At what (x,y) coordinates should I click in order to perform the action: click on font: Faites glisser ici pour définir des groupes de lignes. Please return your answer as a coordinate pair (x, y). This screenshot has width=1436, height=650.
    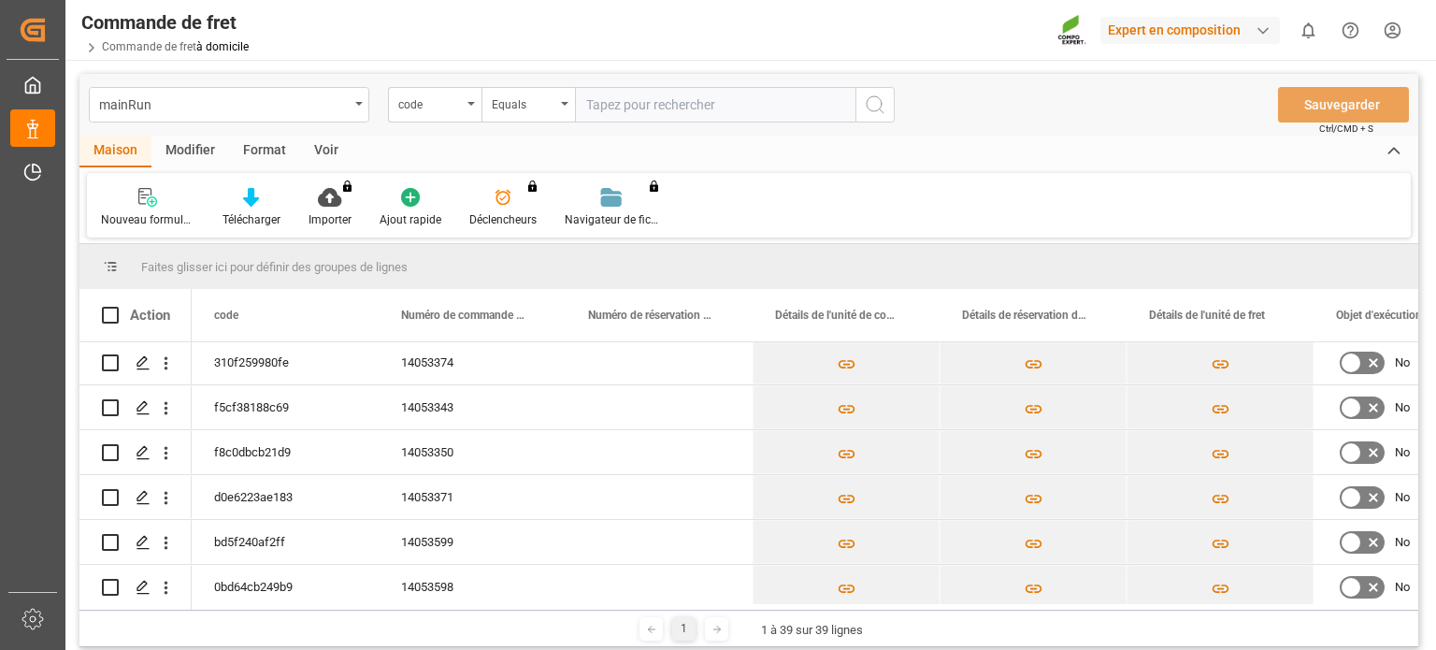
    Looking at the image, I should click on (274, 266).